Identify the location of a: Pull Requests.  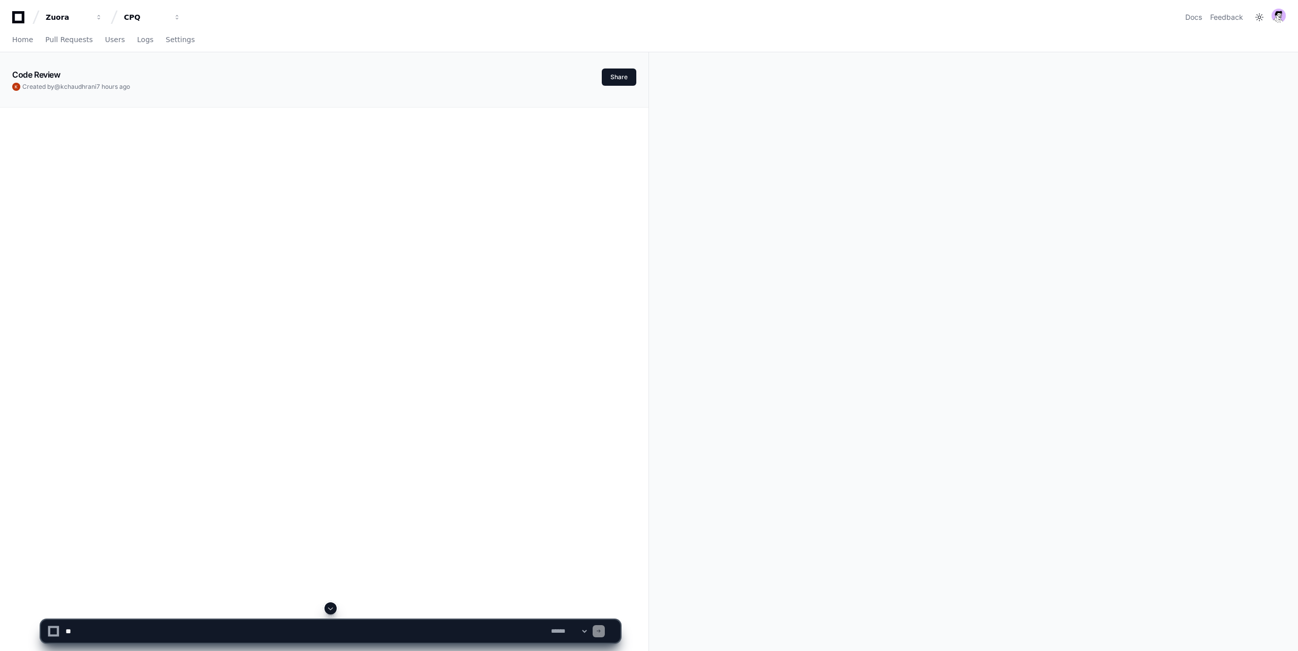
(69, 40).